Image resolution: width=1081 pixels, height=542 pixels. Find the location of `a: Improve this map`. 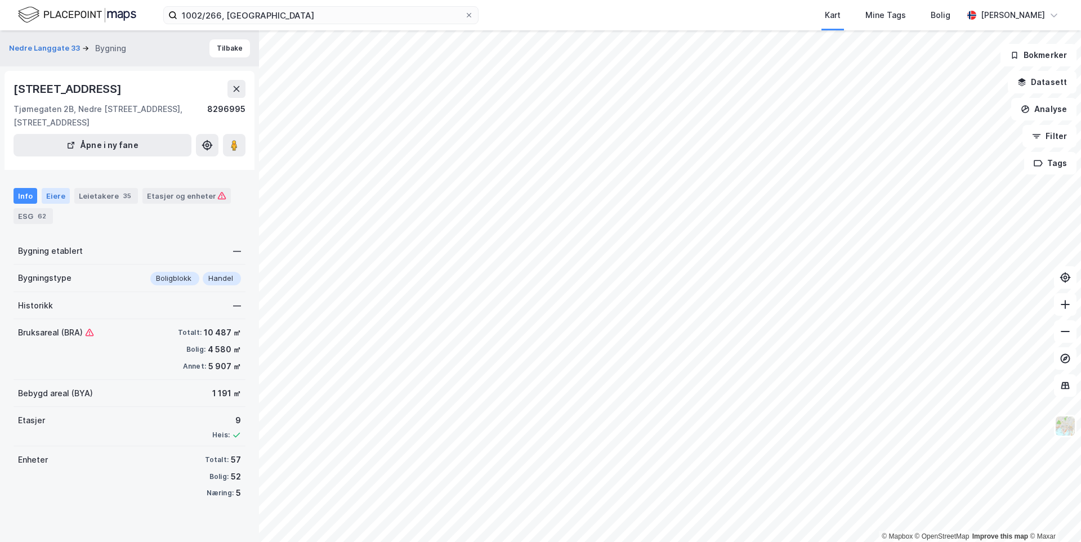

a: Improve this map is located at coordinates (1000, 536).